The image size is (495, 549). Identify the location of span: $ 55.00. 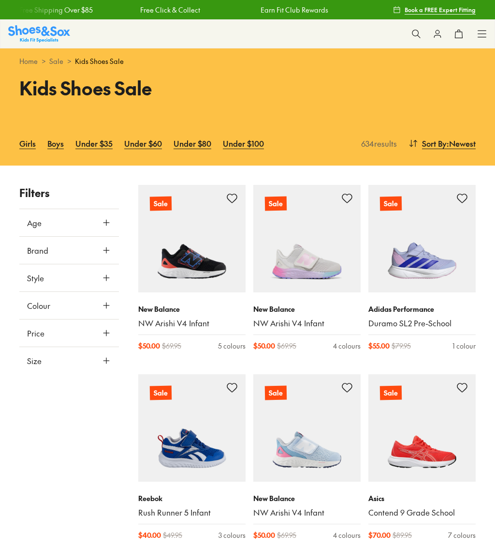
(379, 345).